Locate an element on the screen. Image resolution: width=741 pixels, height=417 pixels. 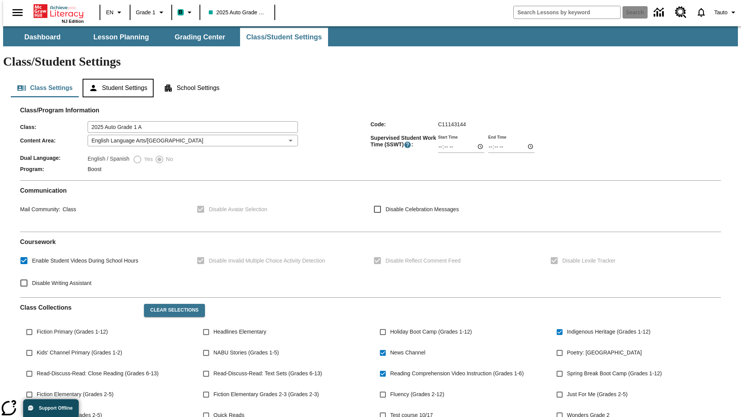
button: Grading Center is located at coordinates (200, 37).